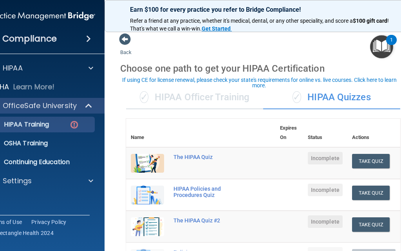  I want to click on div: If using CE for license renewal, please check your state's requirements for online vs. live cours..., so click(259, 83).